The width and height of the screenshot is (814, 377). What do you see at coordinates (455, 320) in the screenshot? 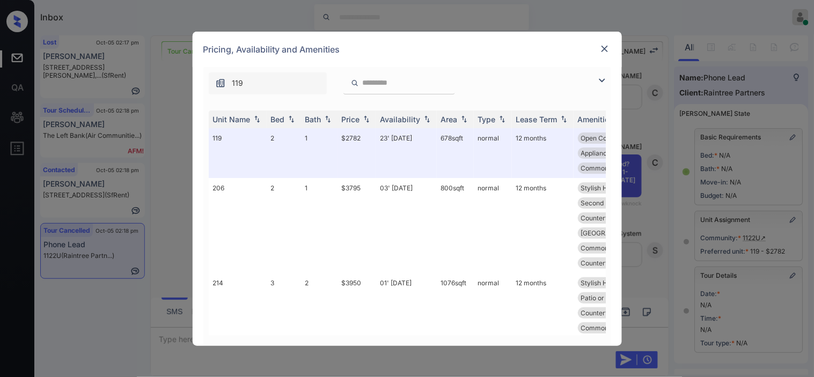
I see `td: 1076 sqft` at bounding box center [455, 320].